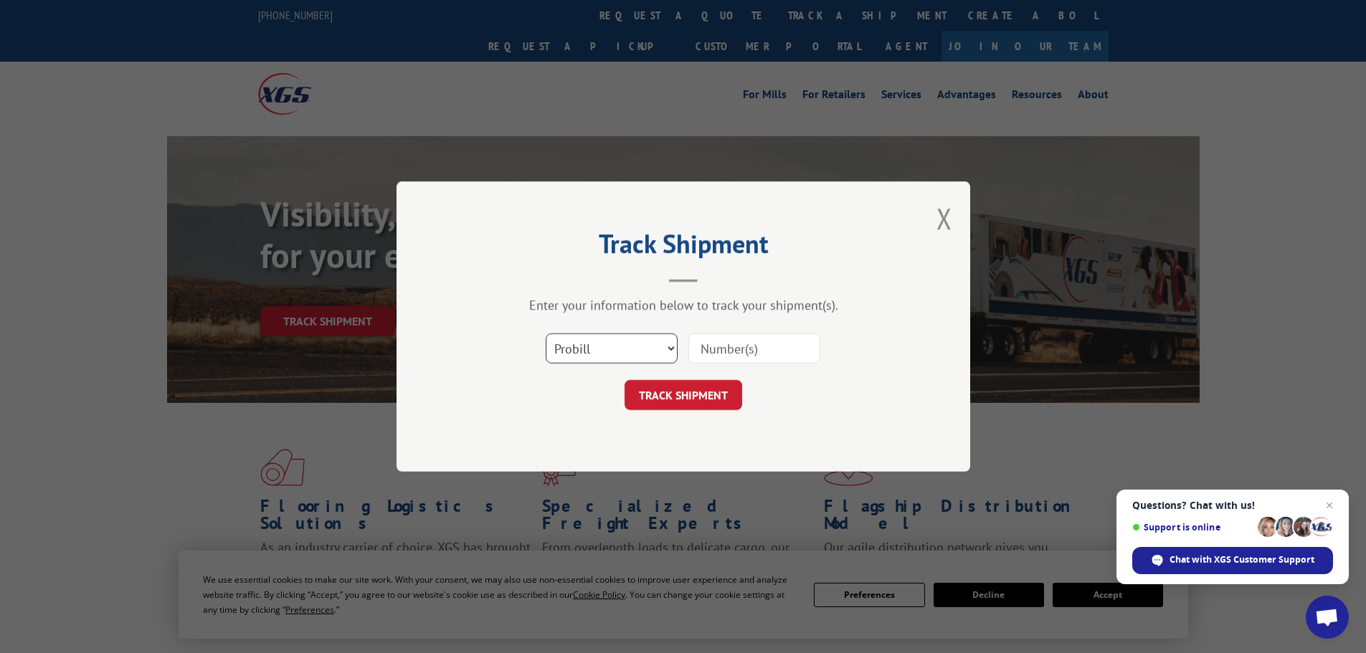 The image size is (1366, 653). What do you see at coordinates (683, 247) in the screenshot?
I see `h2: Track Shipment` at bounding box center [683, 247].